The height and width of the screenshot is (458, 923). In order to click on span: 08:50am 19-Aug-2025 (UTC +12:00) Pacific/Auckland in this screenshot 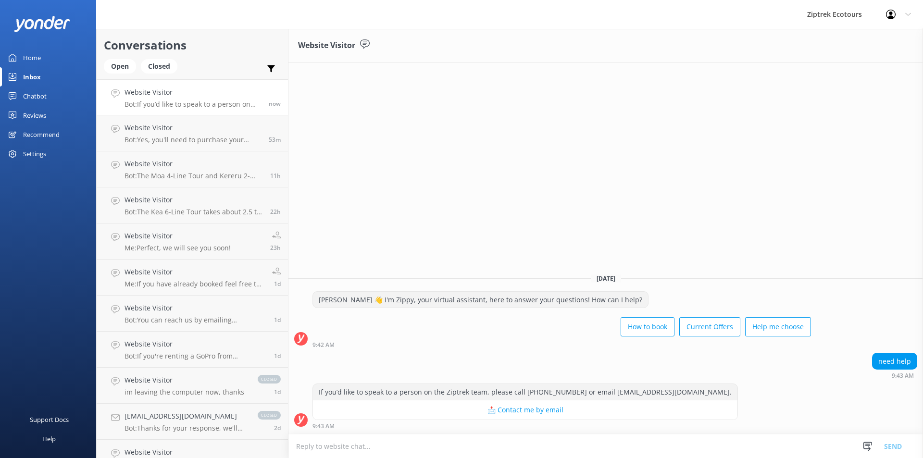, I will do `click(275, 139)`.